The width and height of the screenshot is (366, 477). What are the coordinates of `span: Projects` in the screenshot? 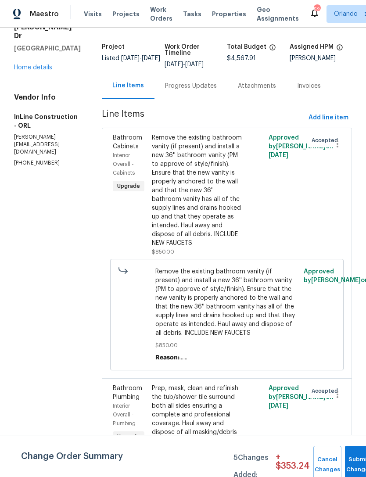 It's located at (126, 14).